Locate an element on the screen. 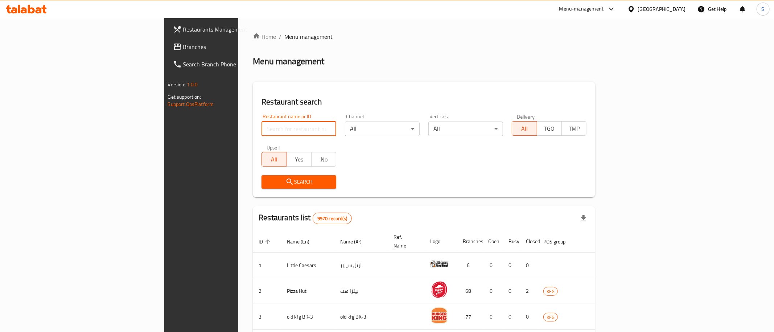 The width and height of the screenshot is (774, 332). span: Version: is located at coordinates (177, 85).